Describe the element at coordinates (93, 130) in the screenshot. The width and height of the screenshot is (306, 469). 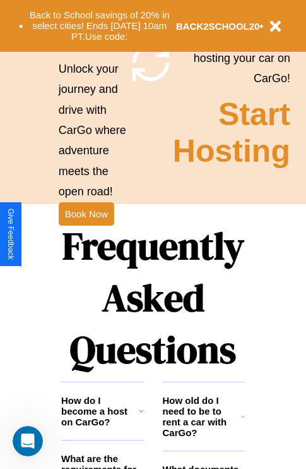
I see `p: Unlock your journey and drive with CarGo where adventure meets the open road!` at that location.